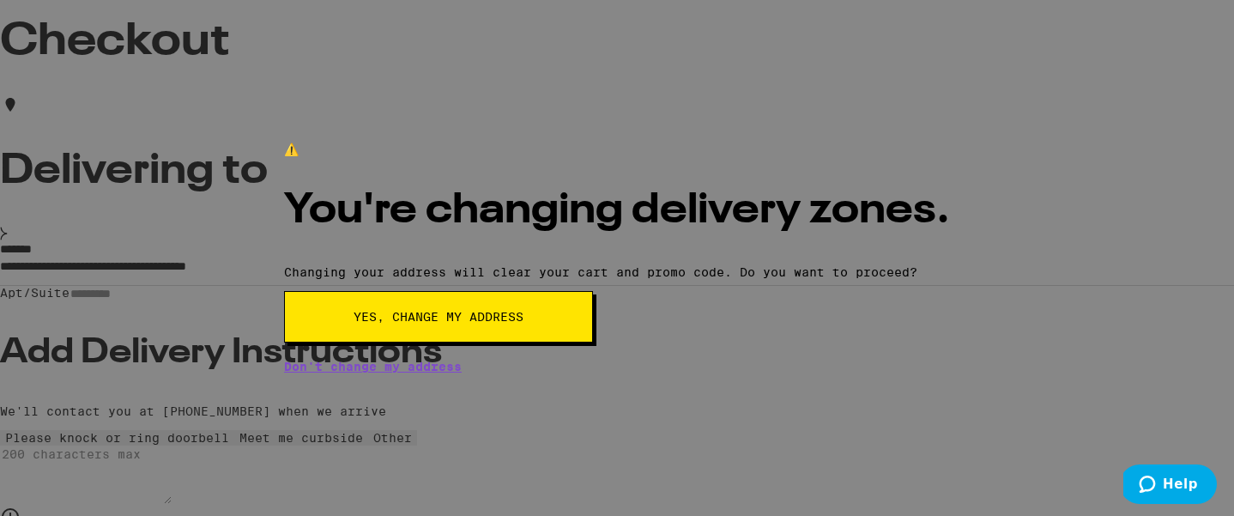  Describe the element at coordinates (617, 211) in the screenshot. I see `h2: You're changing delivery zones.` at that location.